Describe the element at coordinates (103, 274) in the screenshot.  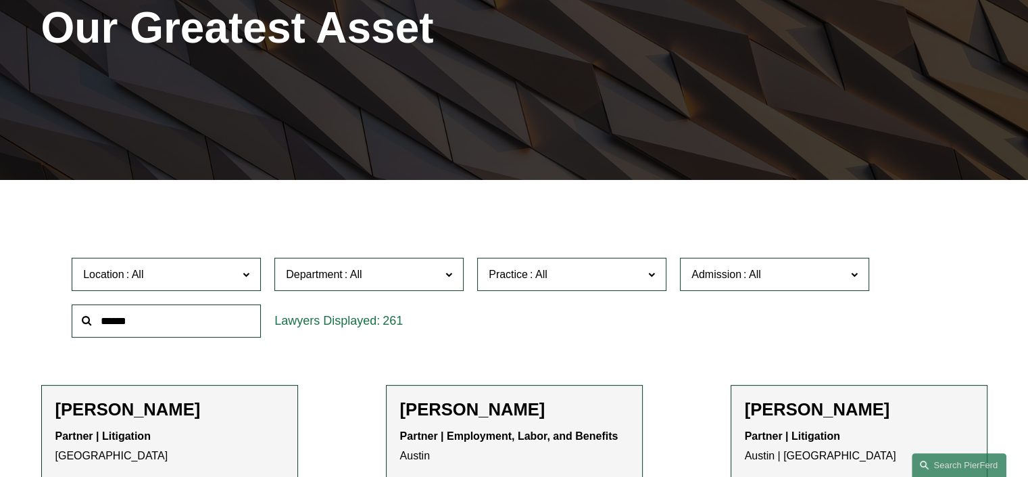
I see `span: Location` at that location.